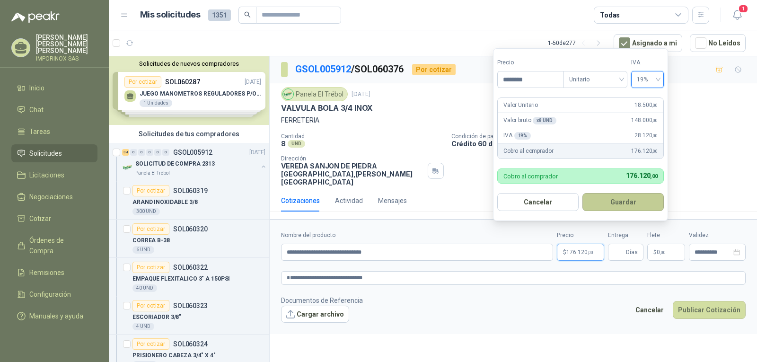 This screenshot has height=362, width=757. I want to click on span: 1351, so click(220, 15).